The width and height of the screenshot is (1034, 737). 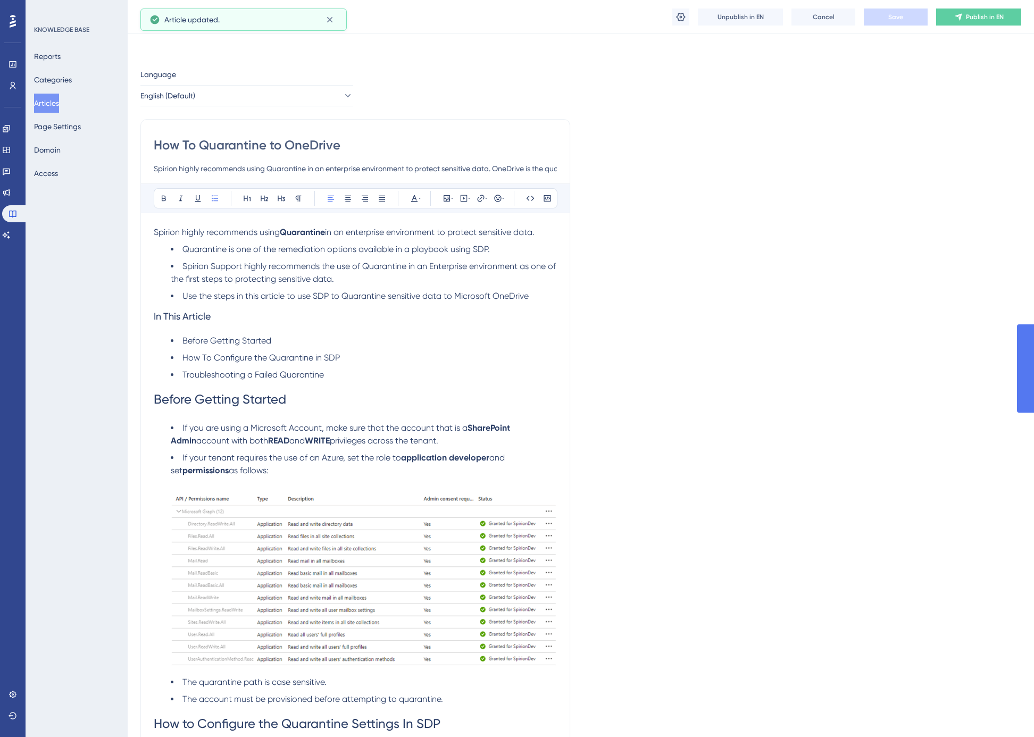 What do you see at coordinates (336, 249) in the screenshot?
I see `span: Quarantine is one of the remediation options available in a playbook using SDP.` at bounding box center [336, 249].